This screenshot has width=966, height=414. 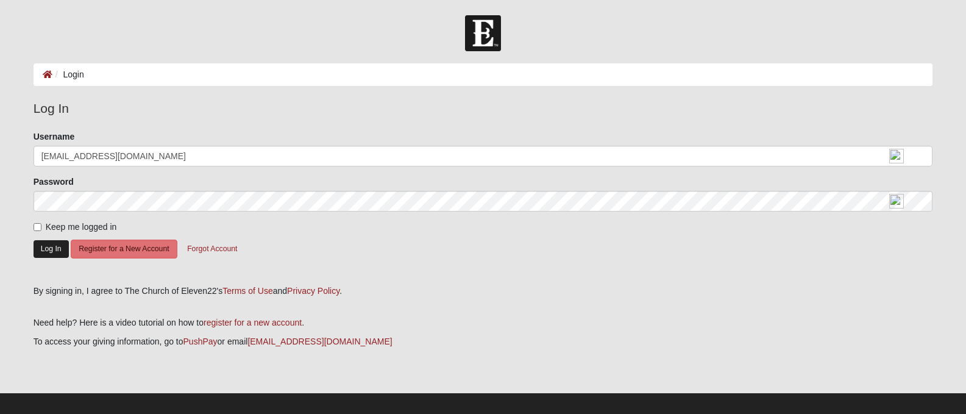 I want to click on a: Terms of Use, so click(x=247, y=291).